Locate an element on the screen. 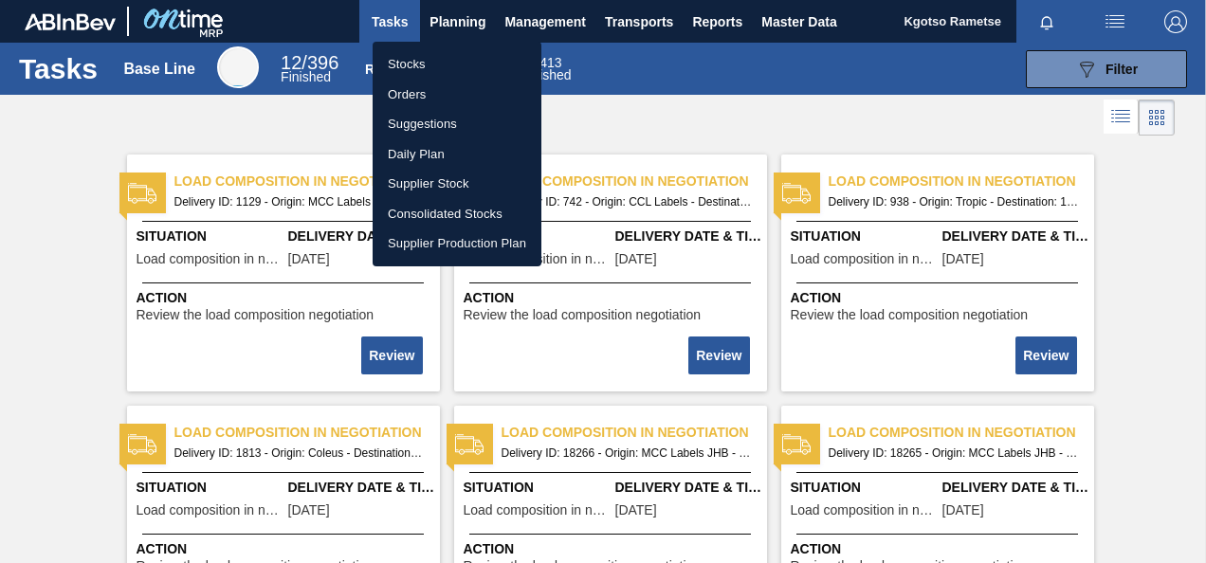 This screenshot has height=563, width=1206. a: Supplier Production Plan is located at coordinates (457, 244).